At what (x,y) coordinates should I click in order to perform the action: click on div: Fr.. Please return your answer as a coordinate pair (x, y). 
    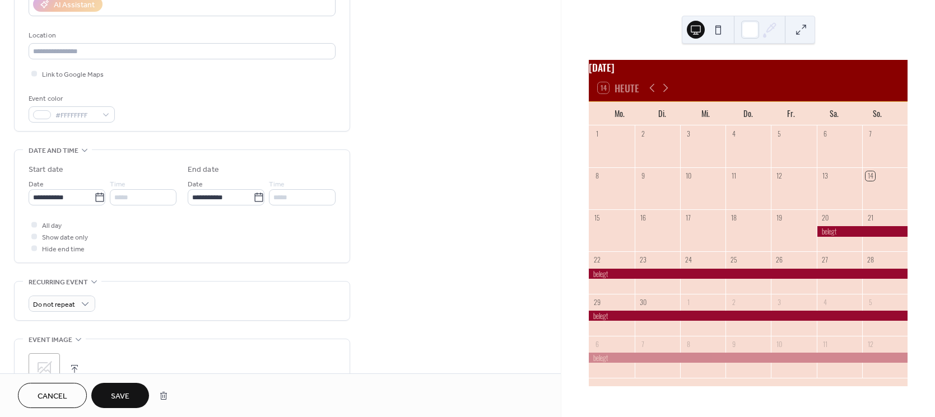
    Looking at the image, I should click on (791, 113).